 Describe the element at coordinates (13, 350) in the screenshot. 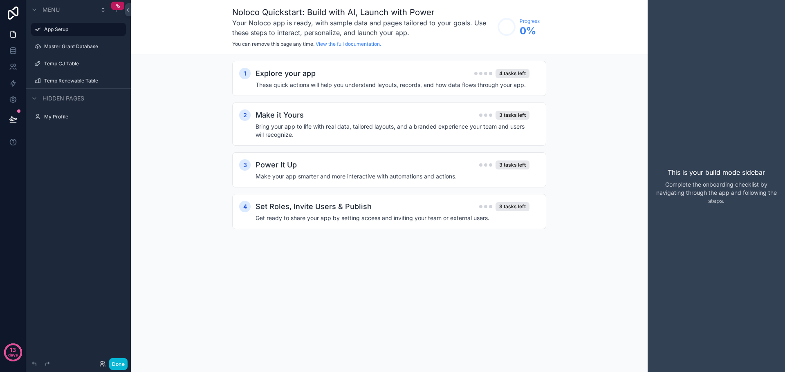

I see `p: 13` at that location.